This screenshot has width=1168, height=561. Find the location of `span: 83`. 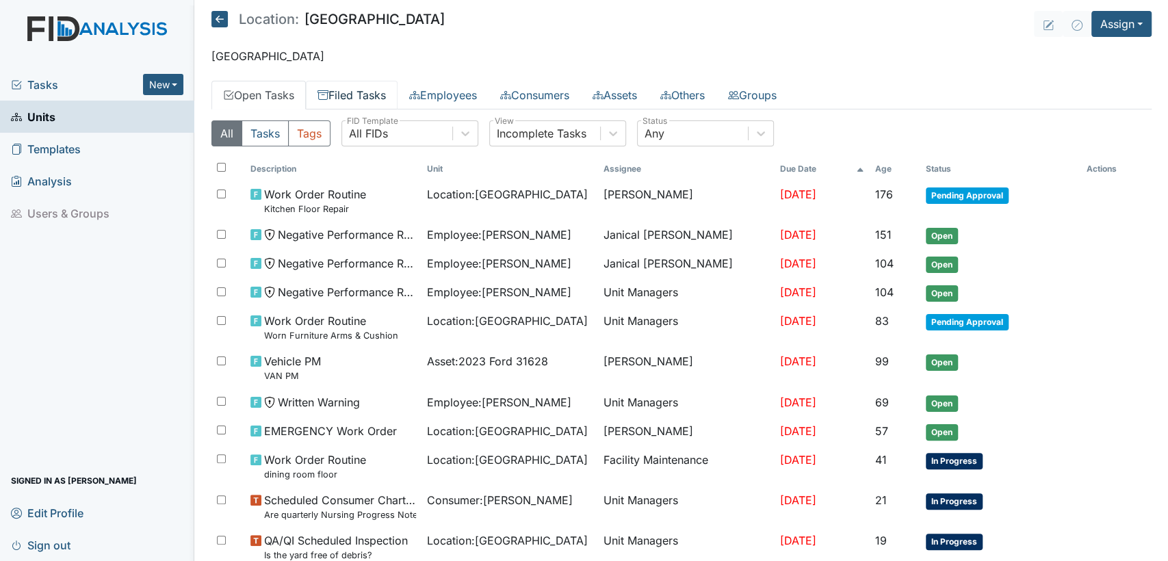

span: 83 is located at coordinates (882, 321).